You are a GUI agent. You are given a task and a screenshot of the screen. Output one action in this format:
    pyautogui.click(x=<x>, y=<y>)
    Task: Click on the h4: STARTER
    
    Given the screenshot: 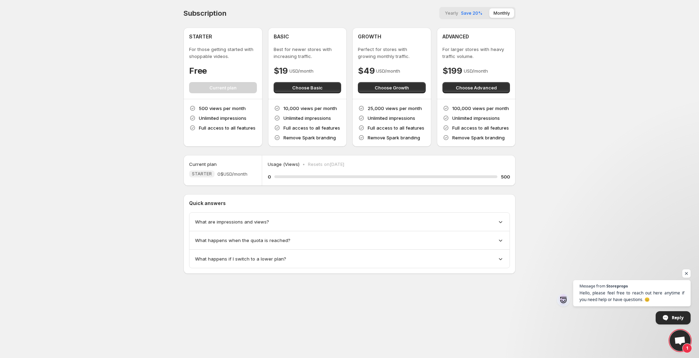 What is the action you would take?
    pyautogui.click(x=201, y=37)
    